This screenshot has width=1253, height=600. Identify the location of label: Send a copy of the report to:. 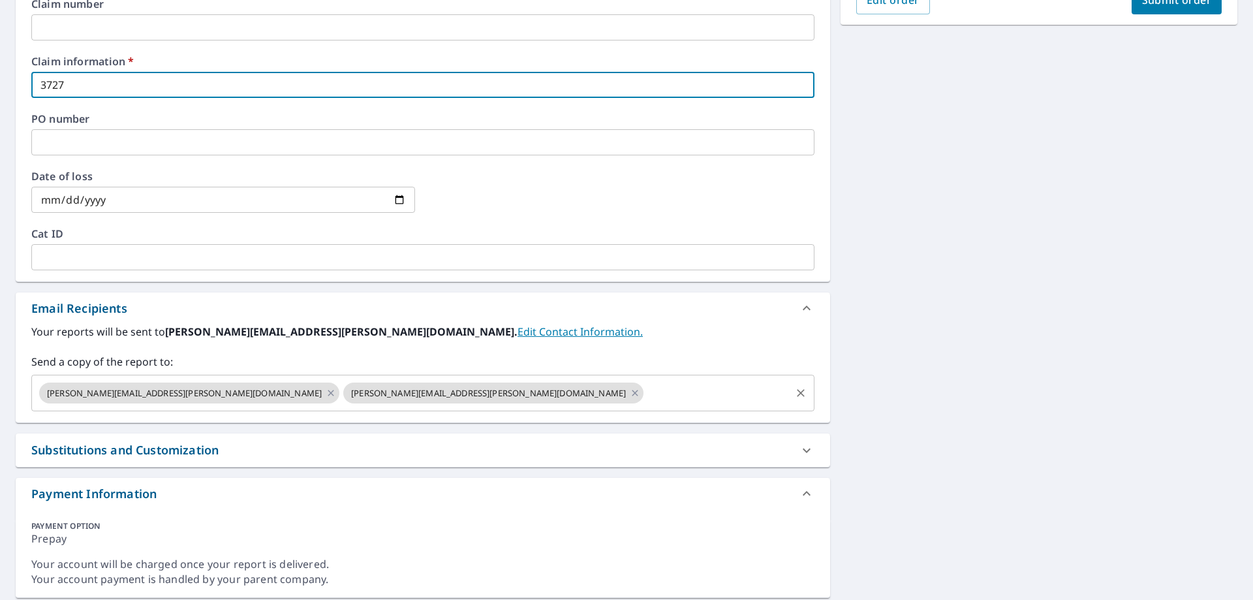
(423, 361).